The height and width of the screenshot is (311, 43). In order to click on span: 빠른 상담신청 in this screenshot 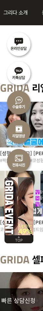, I will do `click(18, 300)`.